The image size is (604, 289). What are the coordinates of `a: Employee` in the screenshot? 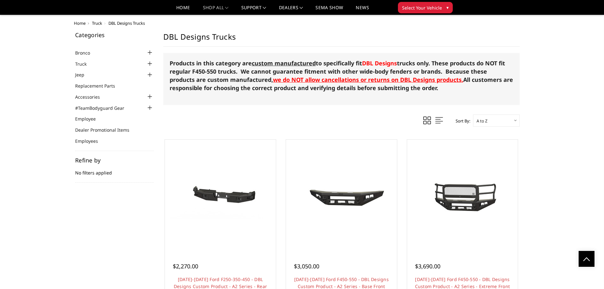 It's located at (89, 119).